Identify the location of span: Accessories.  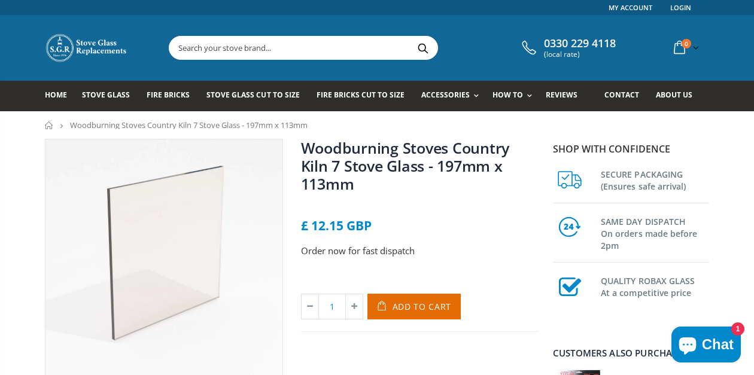
(445, 95).